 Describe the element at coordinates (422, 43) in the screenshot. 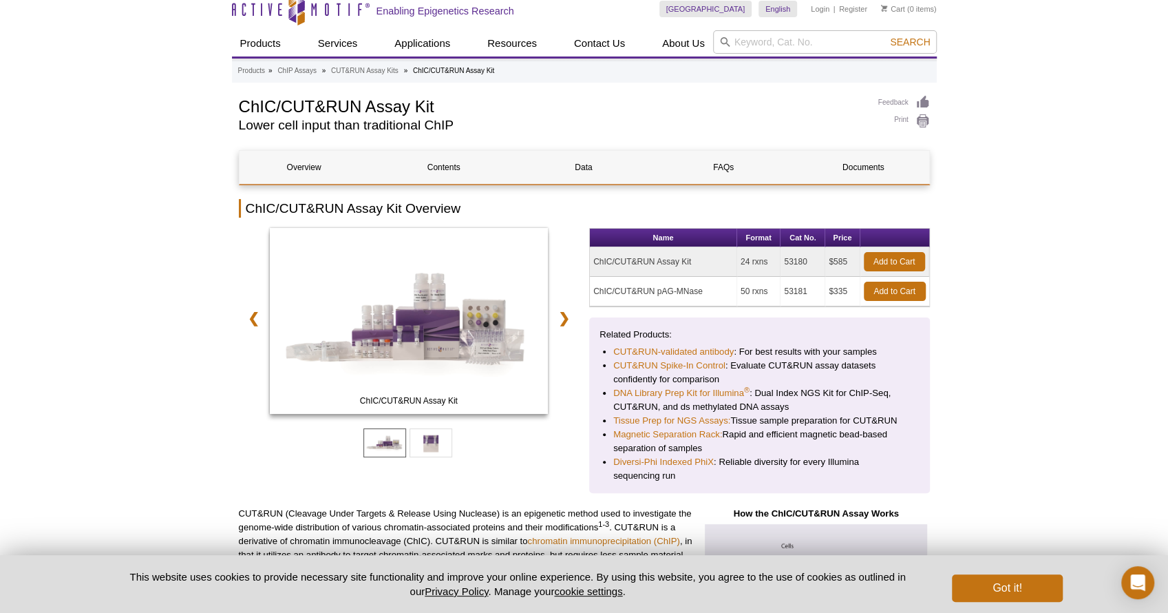

I see `a: Applications` at that location.